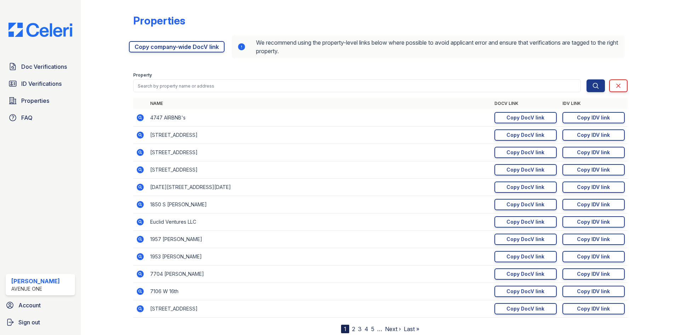  Describe the element at coordinates (354, 329) in the screenshot. I see `a: 2` at that location.